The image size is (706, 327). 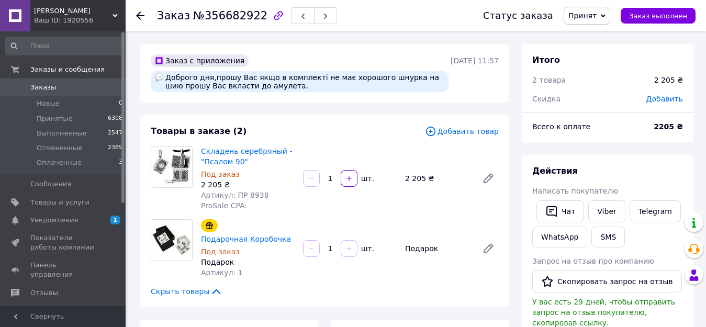 What do you see at coordinates (606, 211) in the screenshot?
I see `a: Viber` at bounding box center [606, 211].